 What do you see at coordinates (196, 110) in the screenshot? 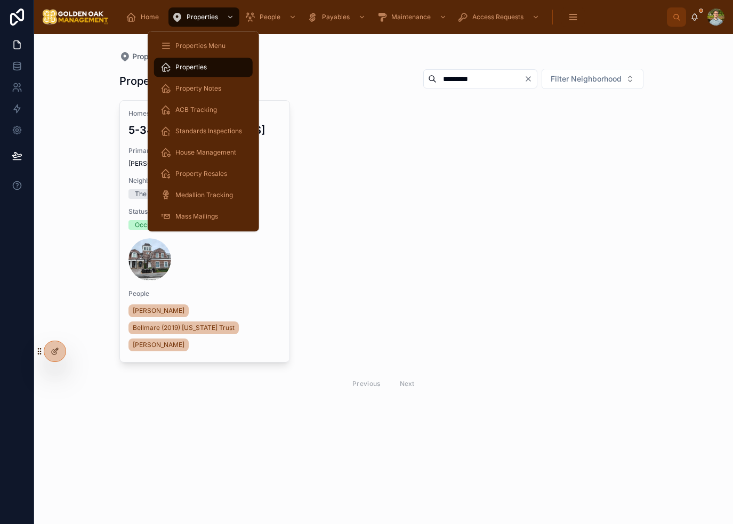
I see `span: ACB Tracking` at bounding box center [196, 110].